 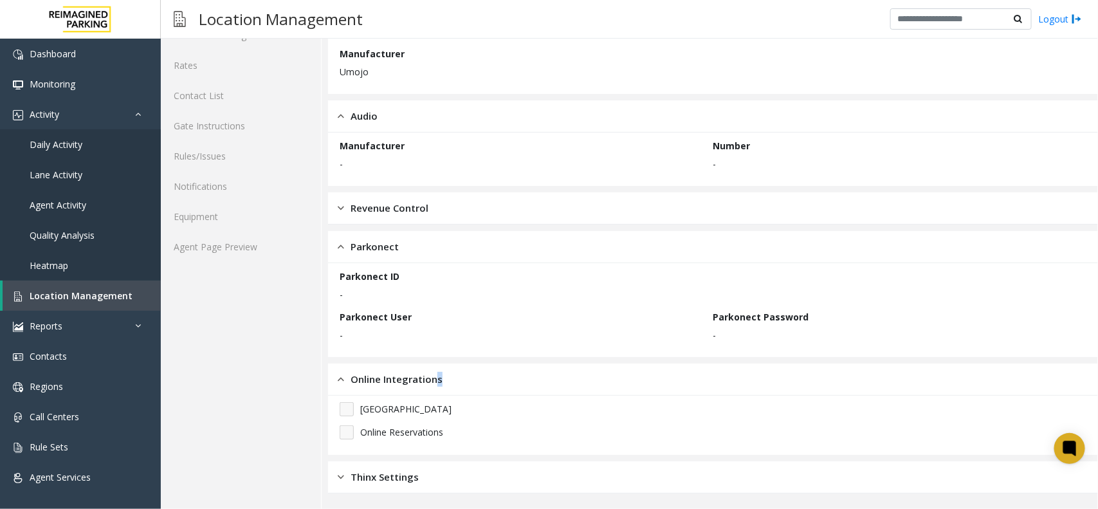 I want to click on span: Revenue Control, so click(x=389, y=208).